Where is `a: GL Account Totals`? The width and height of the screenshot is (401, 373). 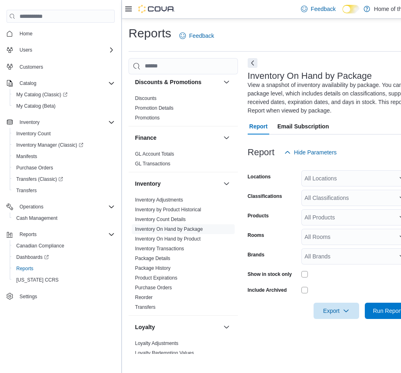
a: GL Account Totals is located at coordinates (154, 154).